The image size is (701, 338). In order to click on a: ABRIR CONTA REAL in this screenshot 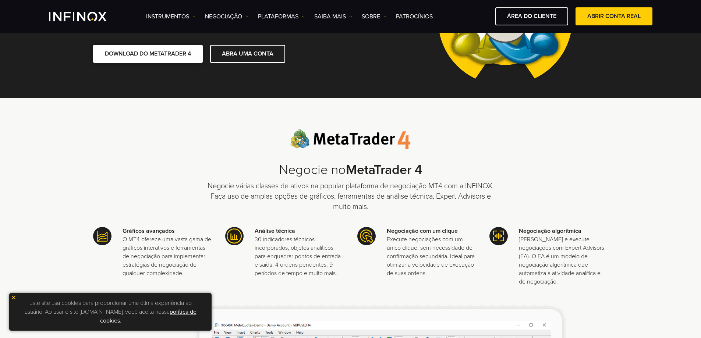, I will do `click(614, 16)`.